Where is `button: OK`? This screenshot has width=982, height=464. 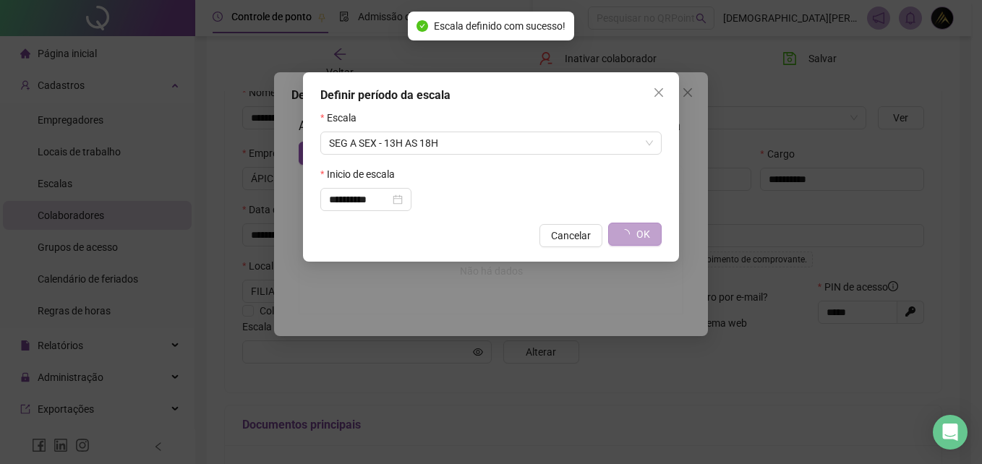 button: OK is located at coordinates (635, 234).